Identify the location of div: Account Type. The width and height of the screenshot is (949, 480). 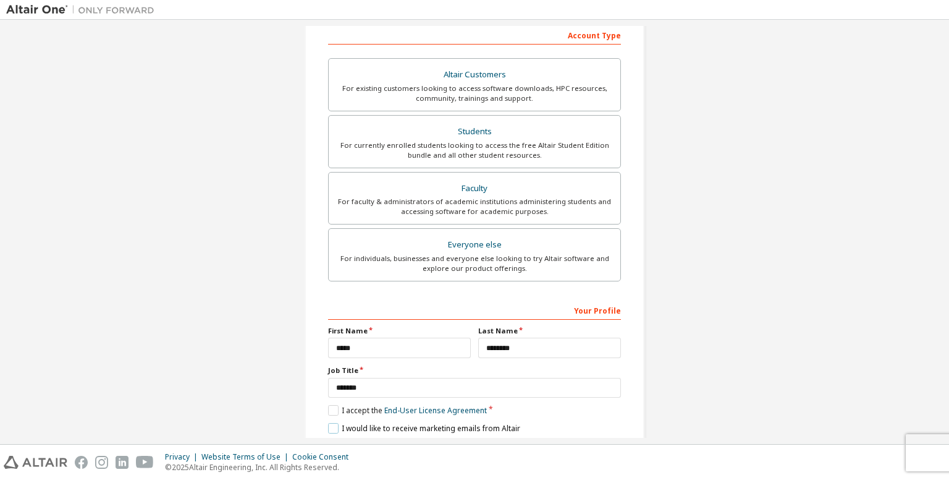
(475, 35).